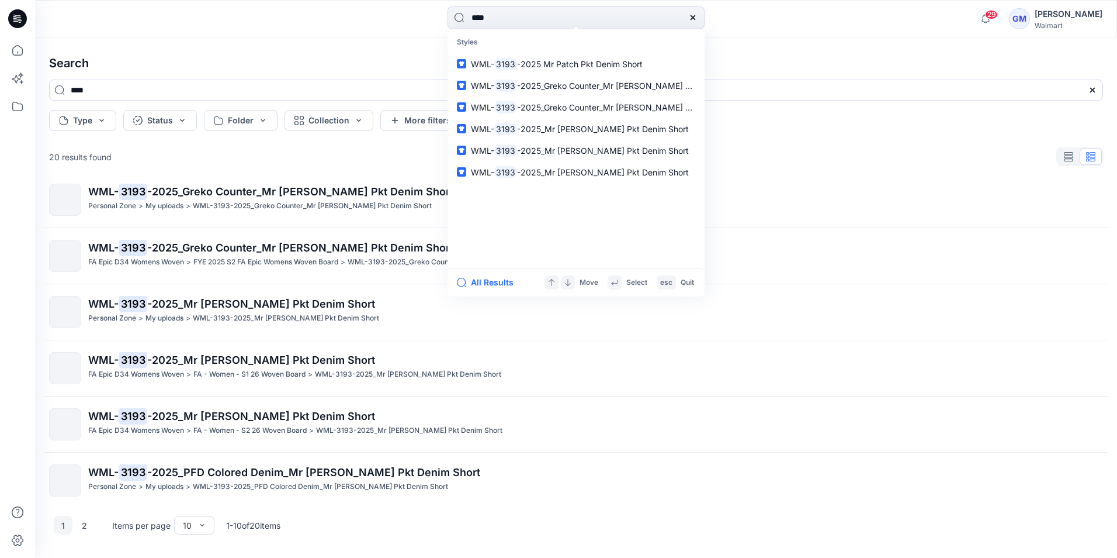 This screenshot has width=1117, height=558. Describe the element at coordinates (992, 15) in the screenshot. I see `span: 29` at that location.